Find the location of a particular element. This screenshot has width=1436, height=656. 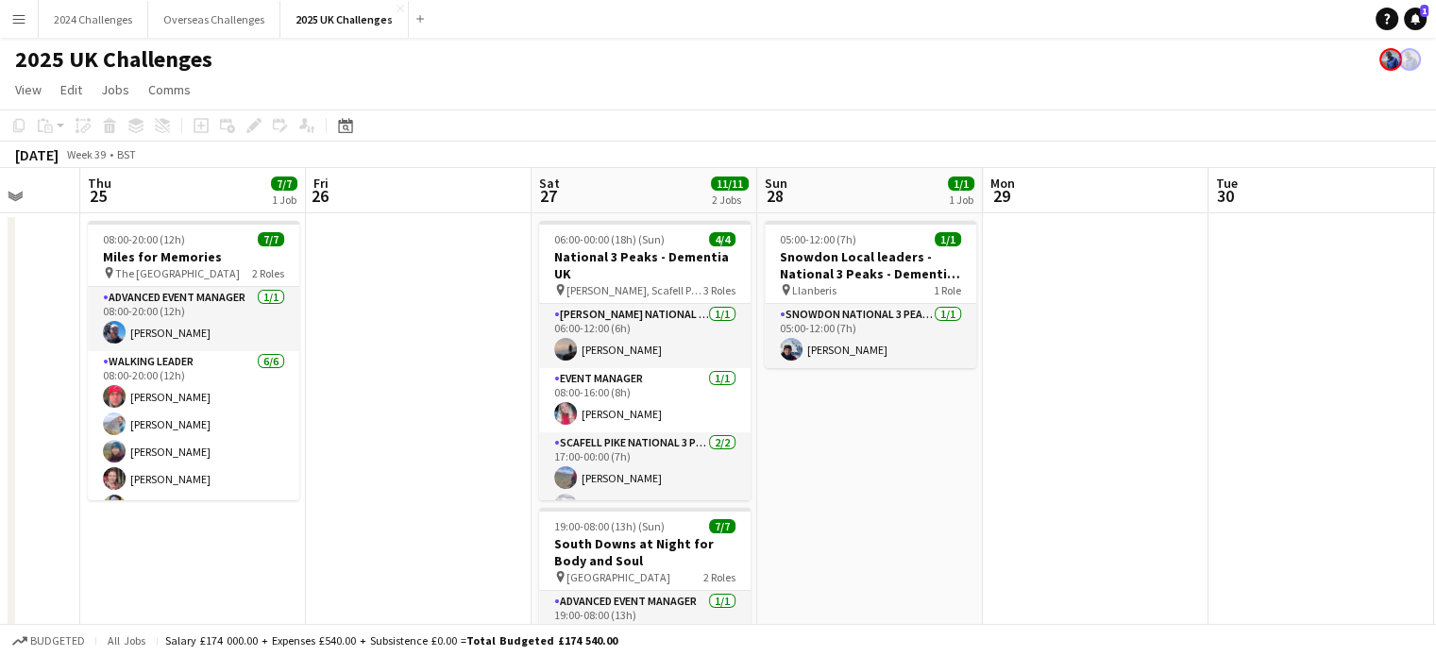

span: View is located at coordinates (28, 90).